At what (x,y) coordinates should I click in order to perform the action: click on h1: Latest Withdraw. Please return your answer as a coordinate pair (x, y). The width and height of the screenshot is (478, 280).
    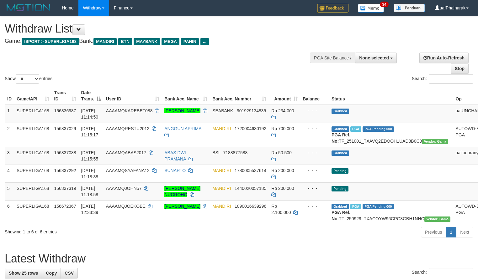
    Looking at the image, I should click on (239, 259).